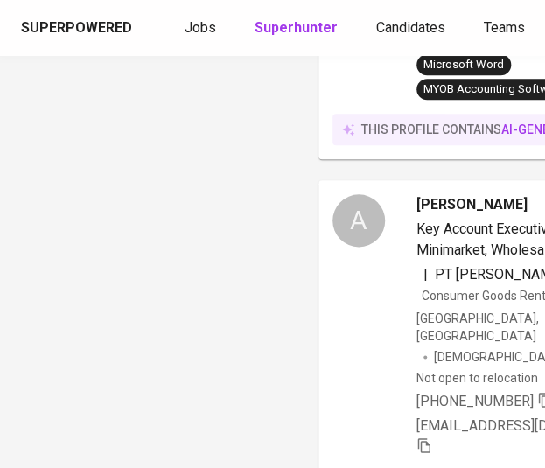 This screenshot has height=468, width=545. Describe the element at coordinates (76, 28) in the screenshot. I see `div: Superpowered` at that location.